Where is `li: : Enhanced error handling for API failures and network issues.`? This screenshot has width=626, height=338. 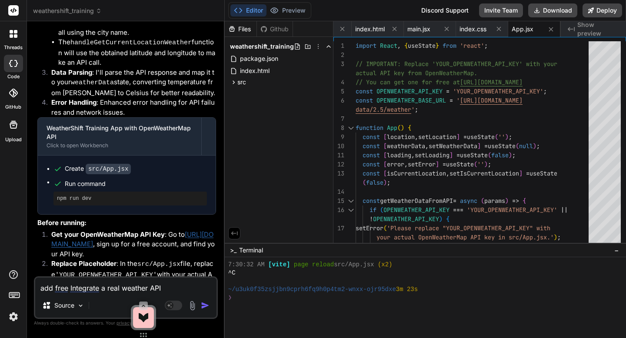
li: : Enhanced error handling for API failures and network issues. is located at coordinates (130, 107).